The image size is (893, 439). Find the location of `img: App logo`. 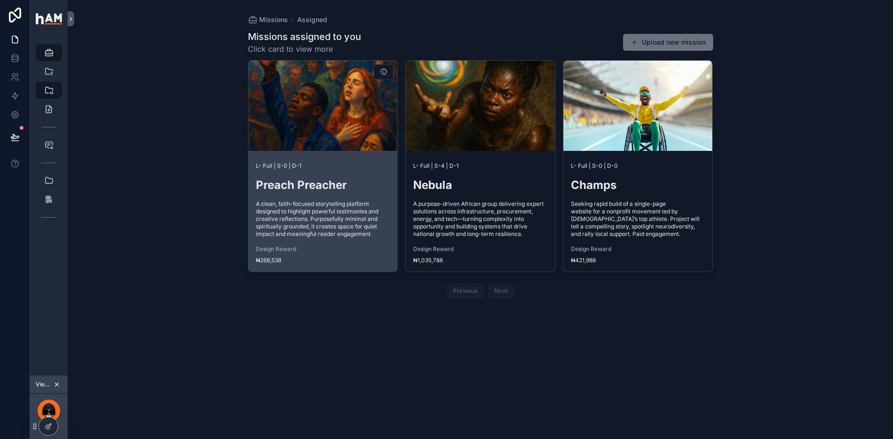

img: App logo is located at coordinates (49, 19).